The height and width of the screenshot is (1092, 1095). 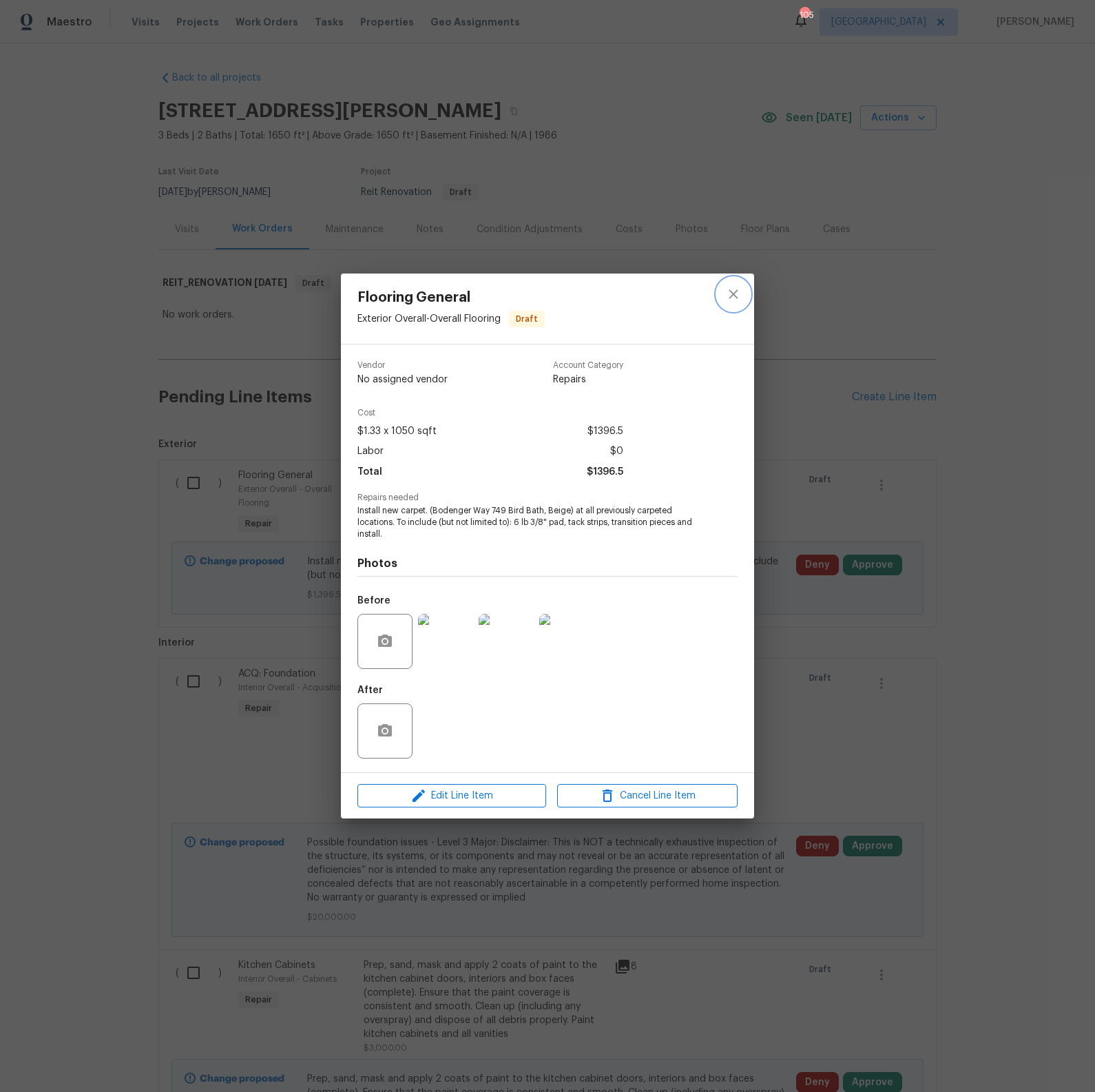 I want to click on h5: After, so click(x=370, y=691).